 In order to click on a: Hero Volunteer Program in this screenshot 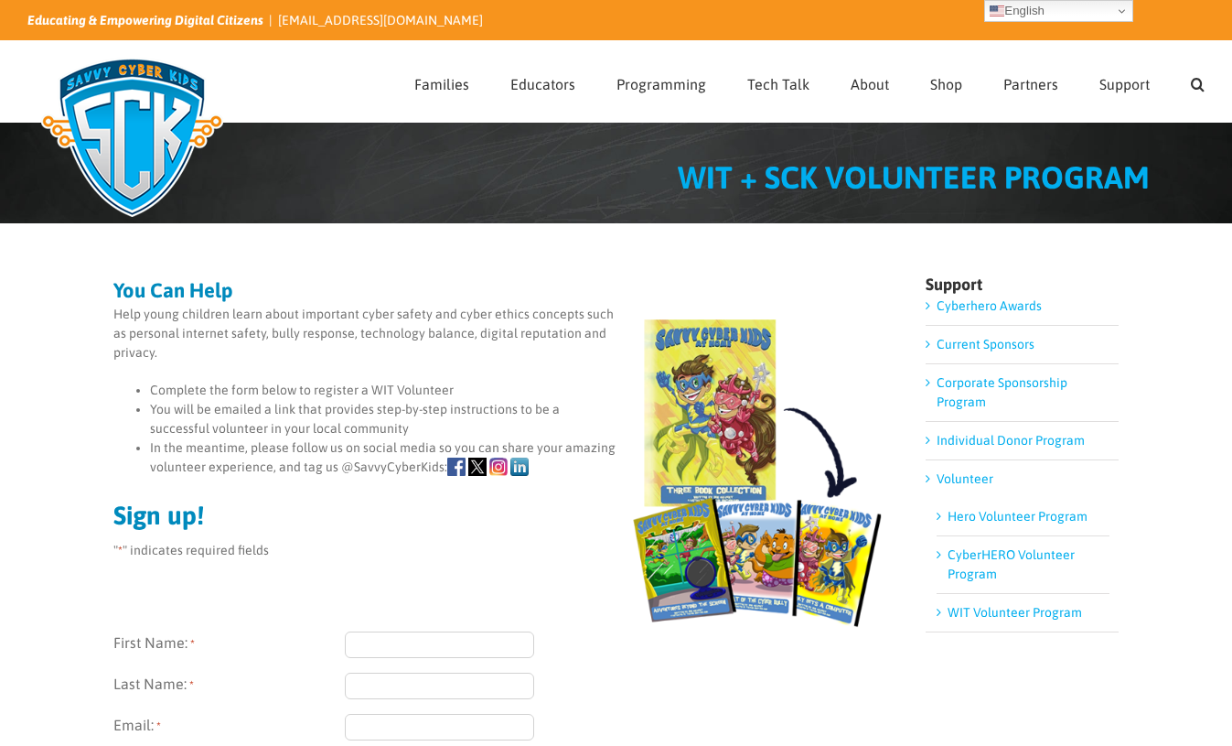, I will do `click(1017, 516)`.